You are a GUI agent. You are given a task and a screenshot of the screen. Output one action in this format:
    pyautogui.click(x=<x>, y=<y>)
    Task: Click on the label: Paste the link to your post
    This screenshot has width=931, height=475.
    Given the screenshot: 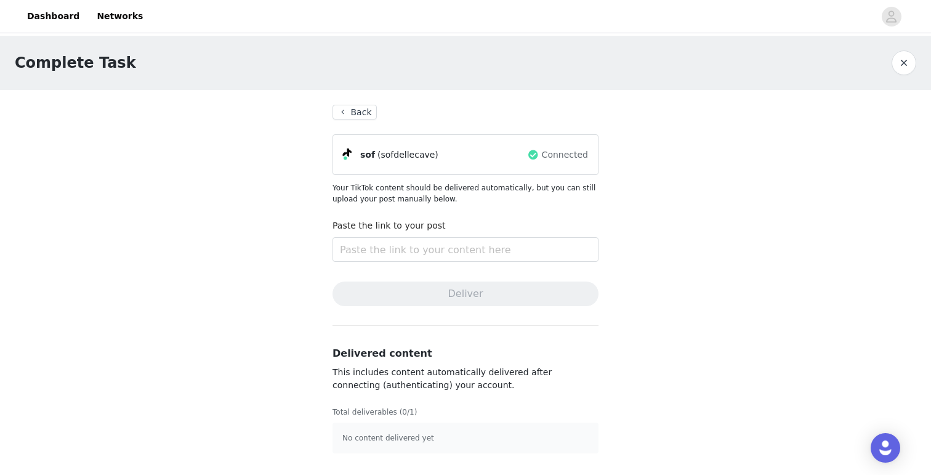 What is the action you would take?
    pyautogui.click(x=389, y=225)
    